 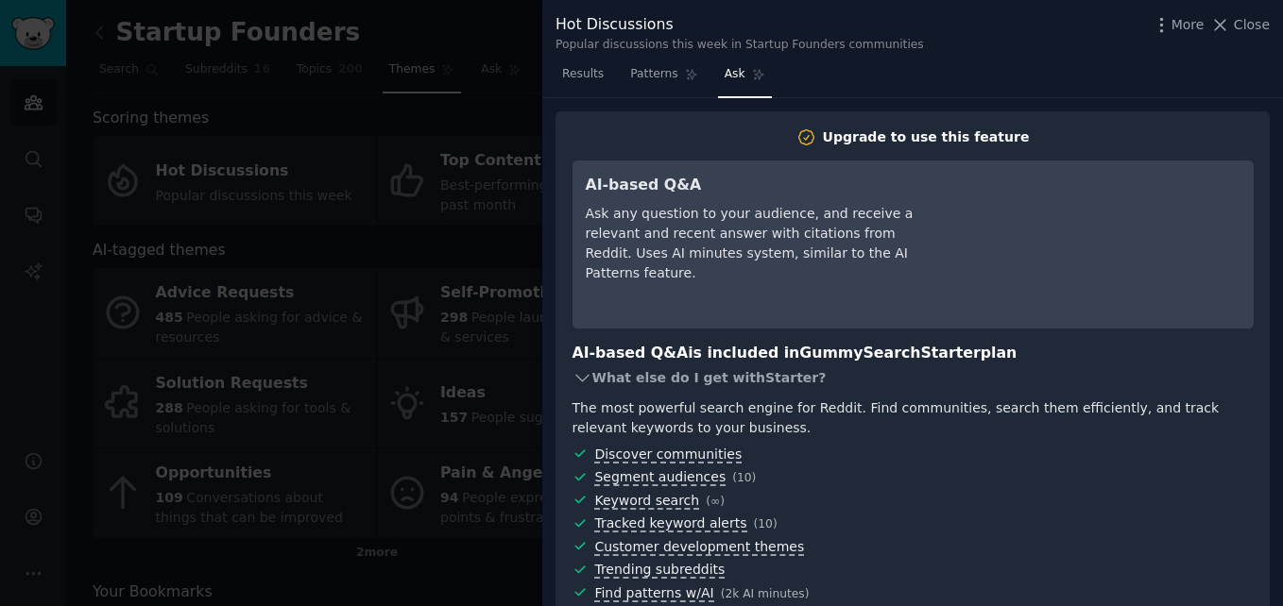 I want to click on h3: AI-based Q&A, so click(x=758, y=185).